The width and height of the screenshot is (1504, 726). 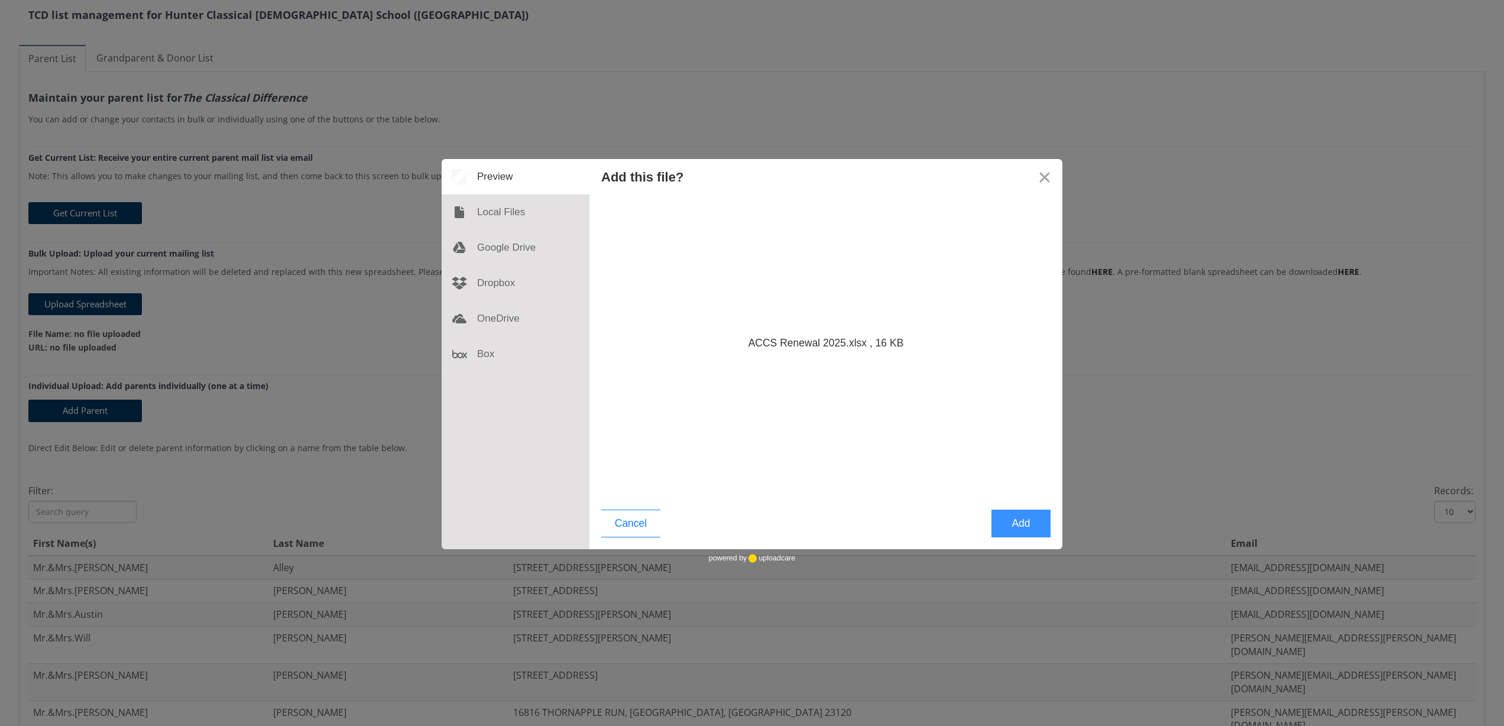 I want to click on div: OneDrive, so click(x=516, y=319).